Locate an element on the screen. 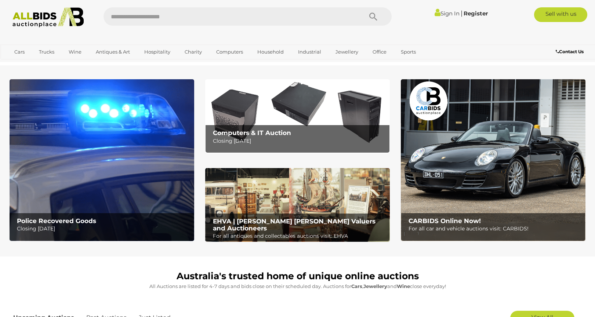  p: For all car and vehicle auctions visit: CARBIDS! is located at coordinates (495, 229).